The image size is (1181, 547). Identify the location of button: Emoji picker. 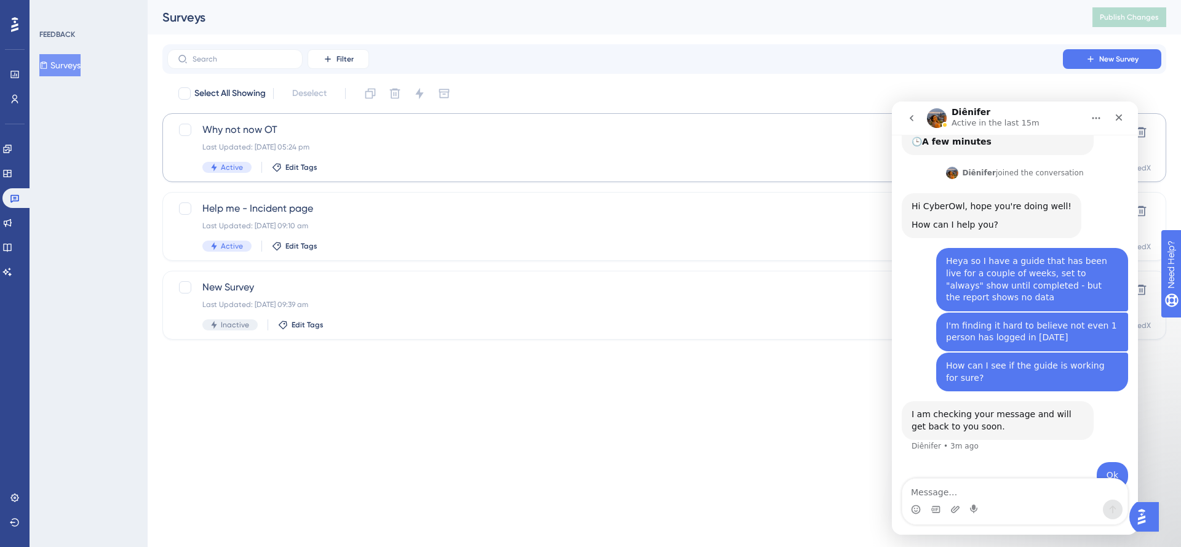
(24, 408).